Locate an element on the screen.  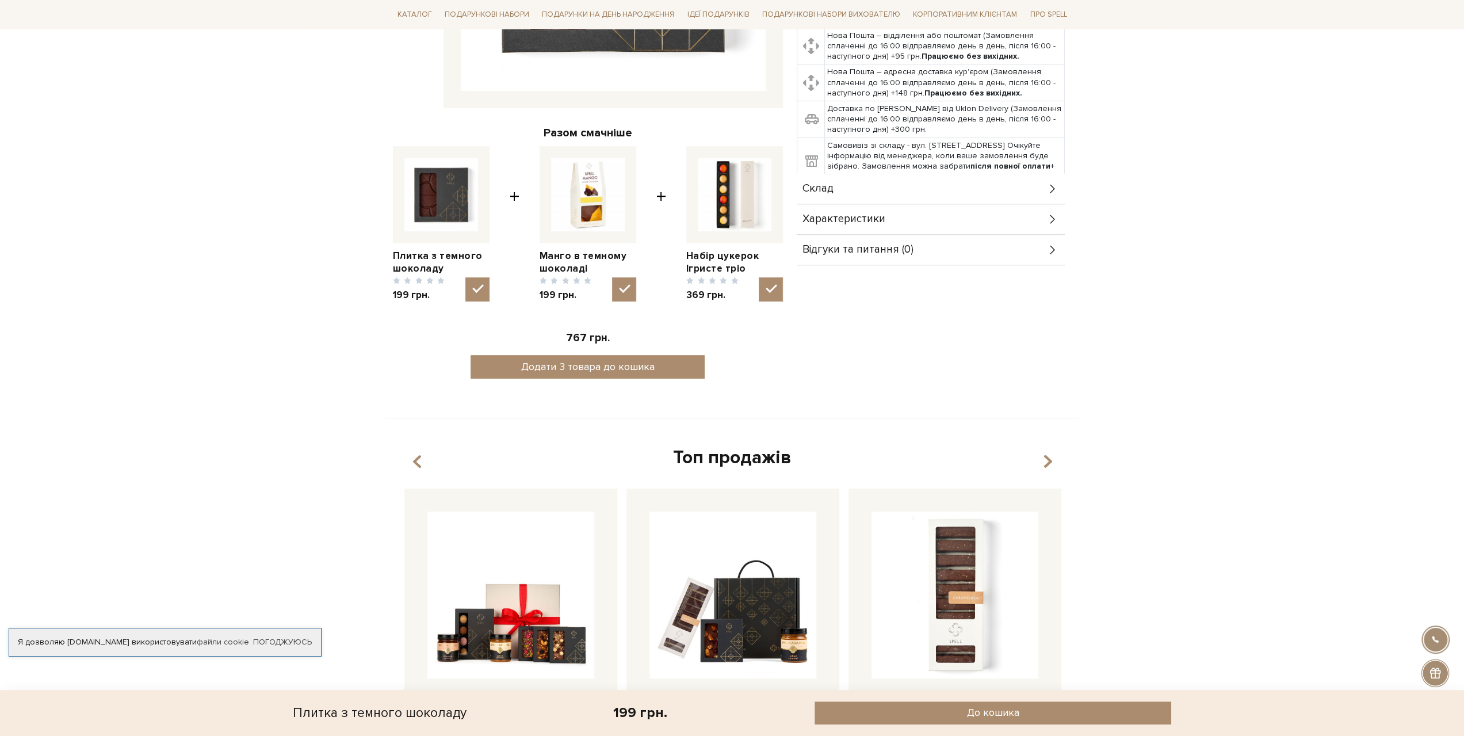
a: Корпоративним клієнтам is located at coordinates (965, 14).